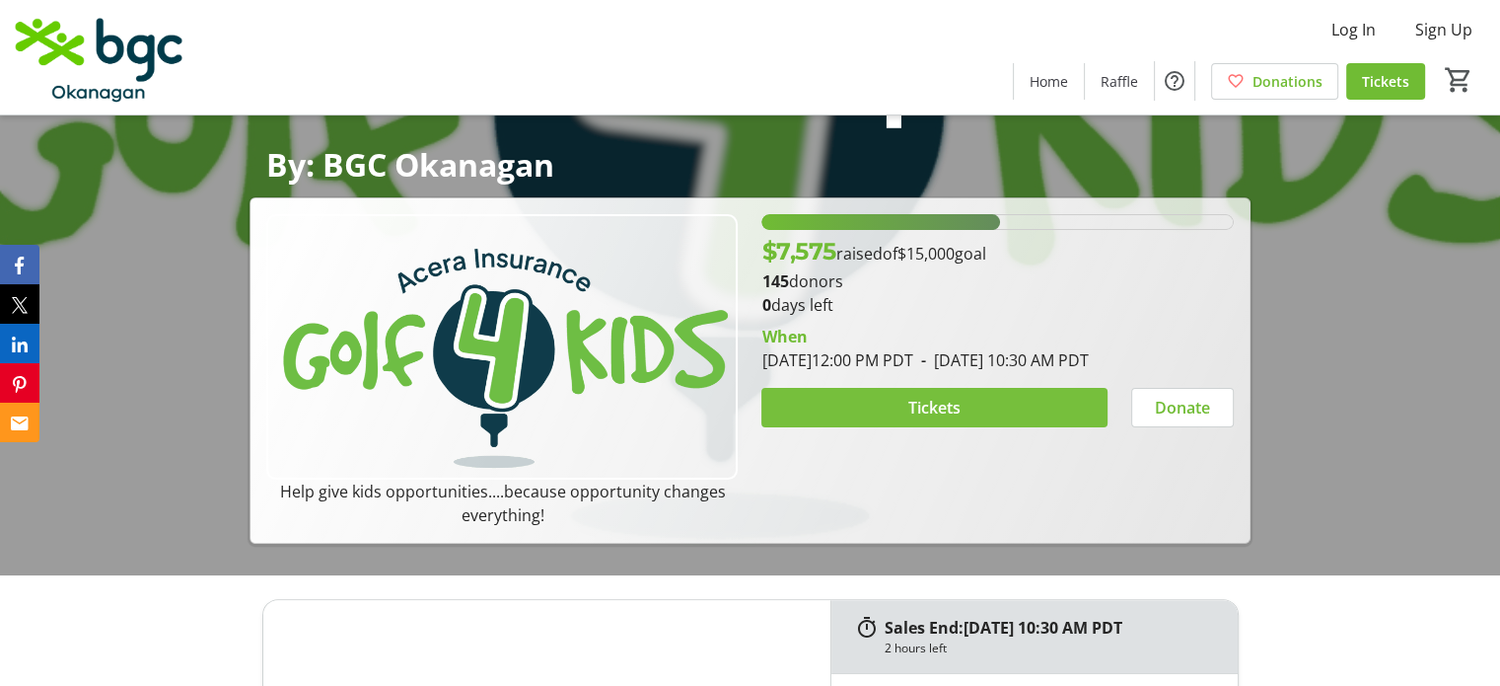  I want to click on button: Tickets, so click(934, 407).